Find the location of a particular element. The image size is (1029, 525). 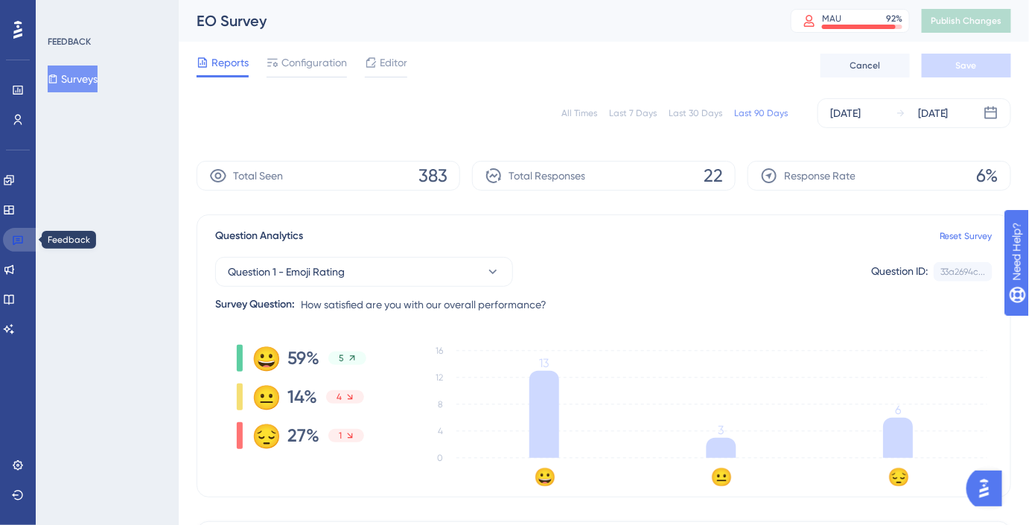

span: Configuration is located at coordinates (314, 63).